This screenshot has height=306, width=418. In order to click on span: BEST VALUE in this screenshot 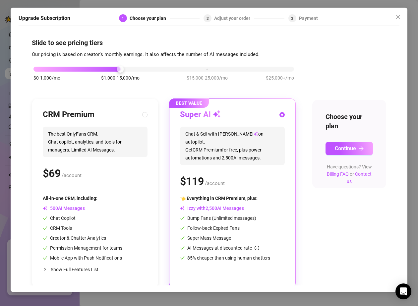, I will do `click(189, 103)`.